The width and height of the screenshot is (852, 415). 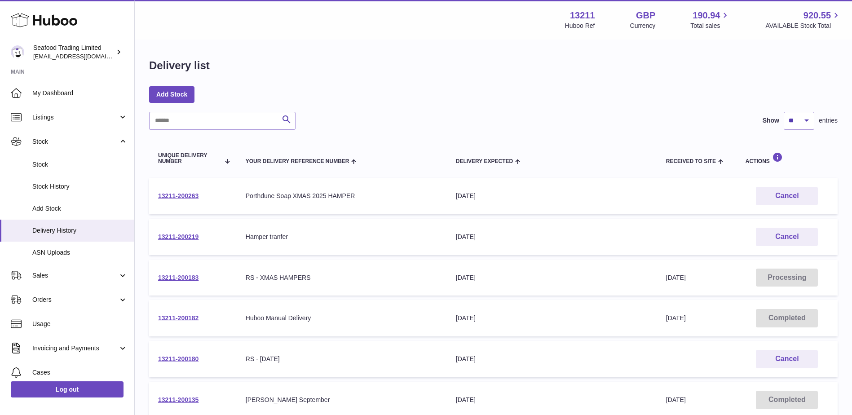 I want to click on strong: 13211, so click(x=583, y=15).